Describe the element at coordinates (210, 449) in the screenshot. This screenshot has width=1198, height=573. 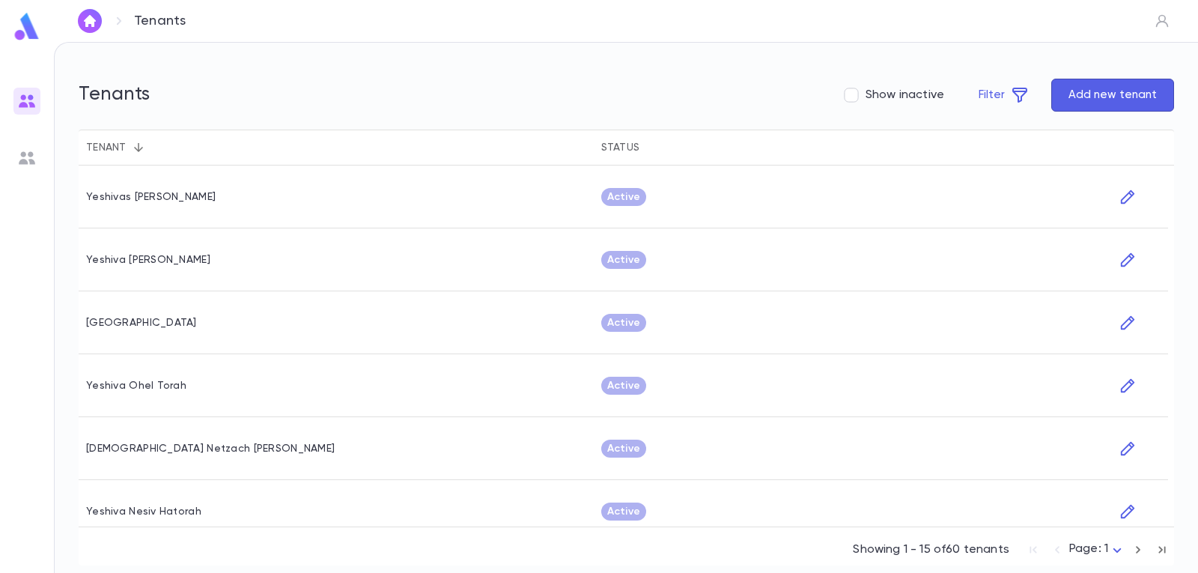
I see `div: Yeshiva Netzach Yisroel` at that location.